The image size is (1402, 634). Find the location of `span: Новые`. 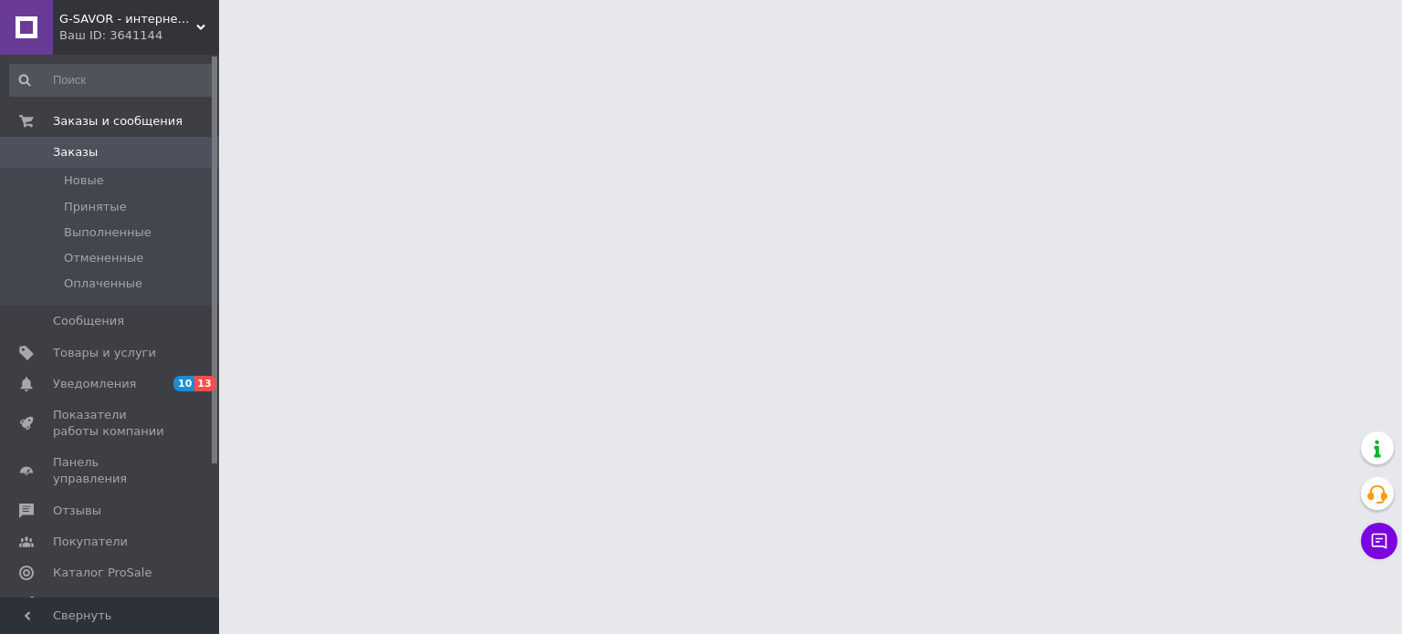

span: Новые is located at coordinates (84, 181).